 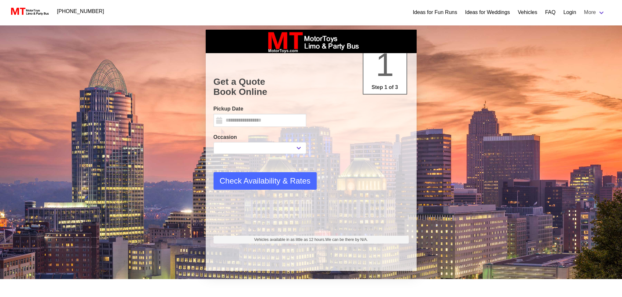 What do you see at coordinates (311, 87) in the screenshot?
I see `h1: Get a Quote Book Online` at bounding box center [311, 87].